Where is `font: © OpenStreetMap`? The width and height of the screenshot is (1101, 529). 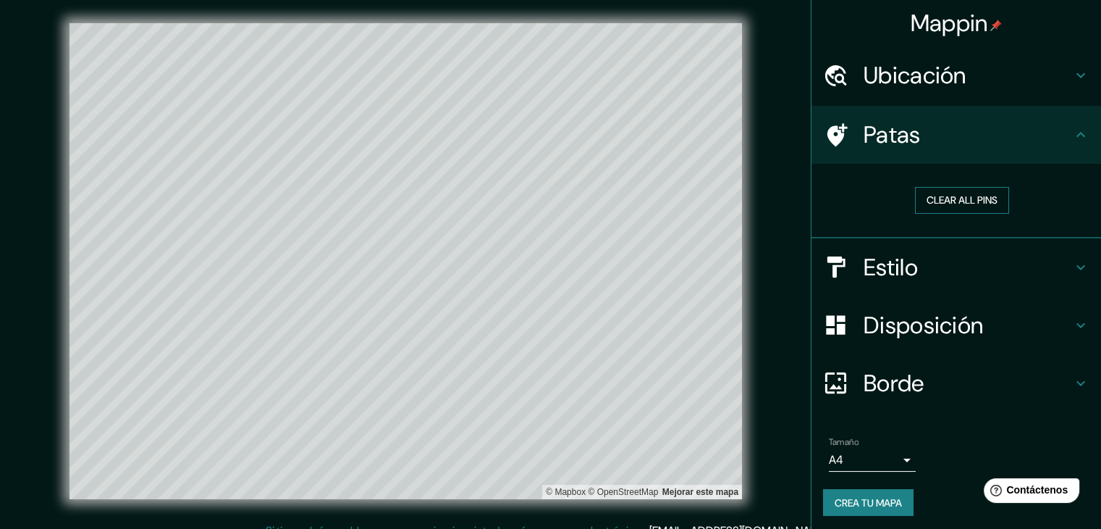 font: © OpenStreetMap is located at coordinates (623, 492).